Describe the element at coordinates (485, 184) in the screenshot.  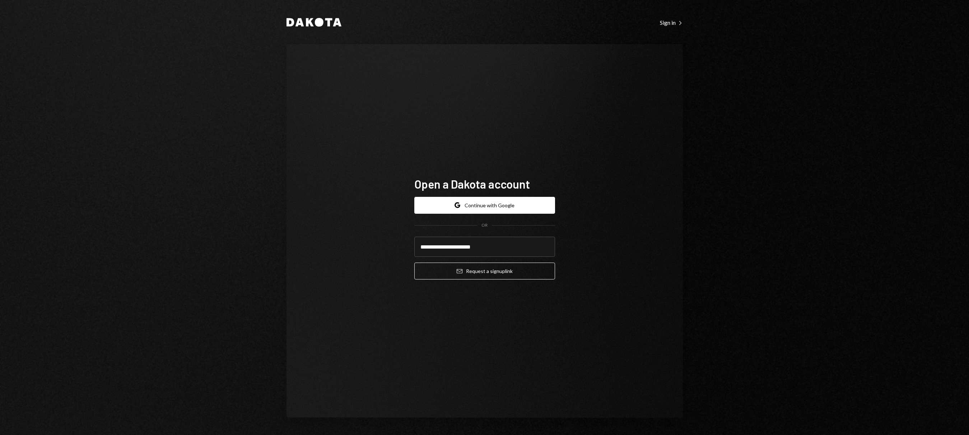
I see `h1: Open a Dakota account` at that location.